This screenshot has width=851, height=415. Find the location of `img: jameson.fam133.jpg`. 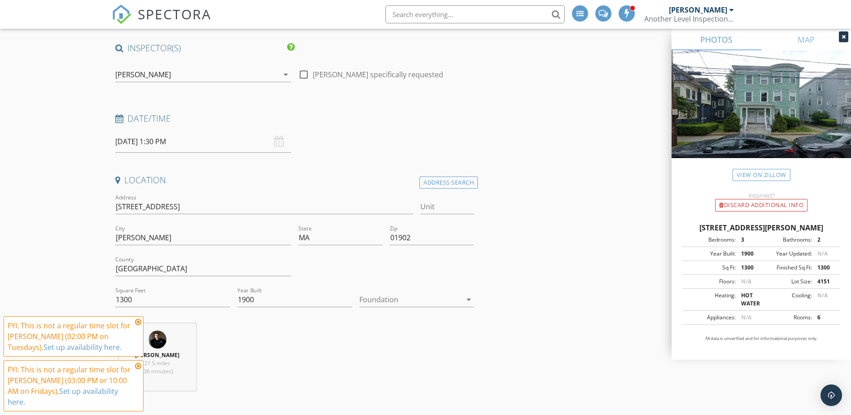

img: jameson.fam133.jpg is located at coordinates (158, 339).